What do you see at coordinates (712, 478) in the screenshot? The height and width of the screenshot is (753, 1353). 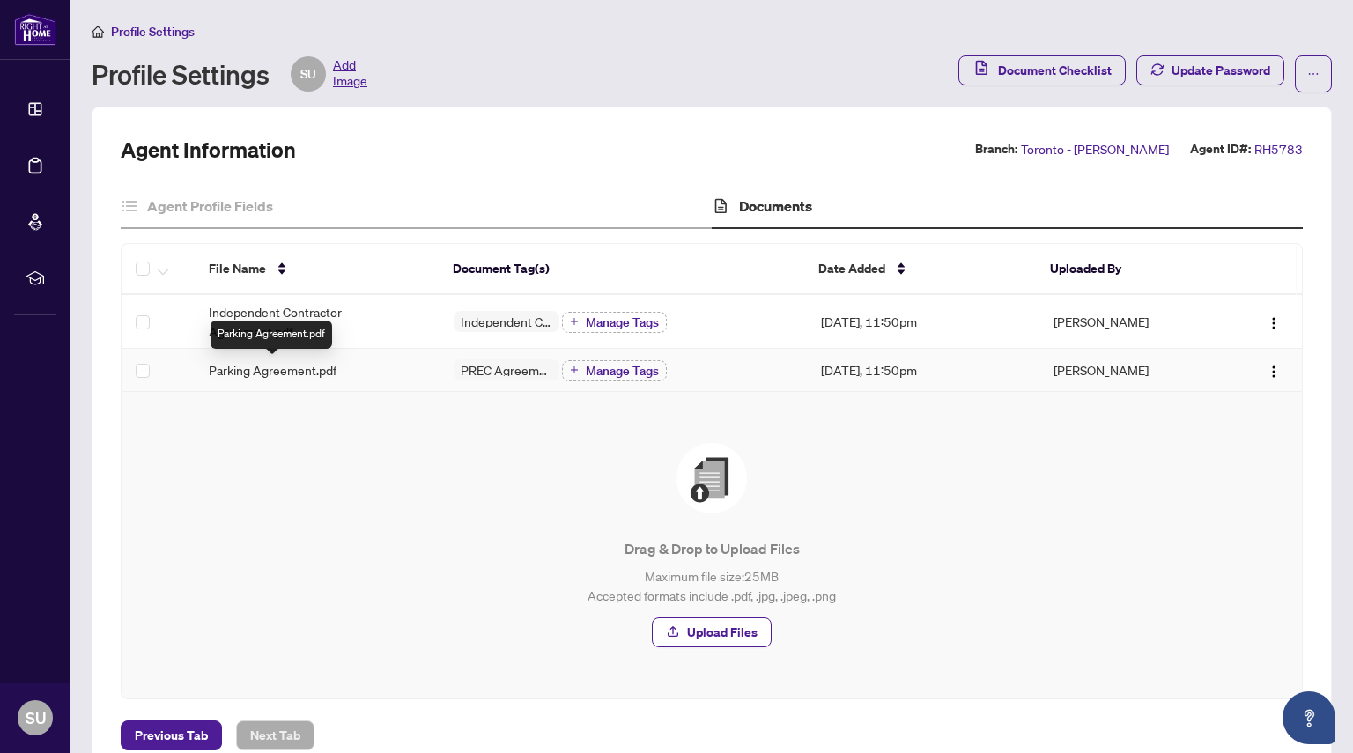 I see `img: File Upload` at bounding box center [712, 478].